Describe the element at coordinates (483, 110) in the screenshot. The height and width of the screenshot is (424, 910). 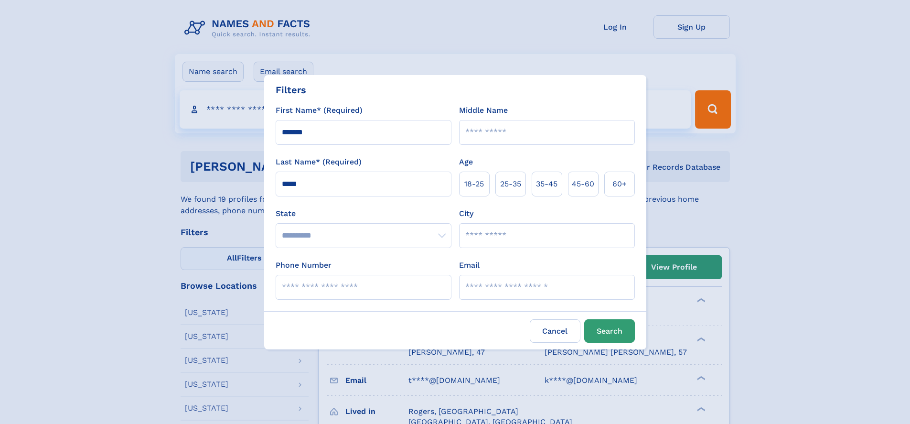
I see `label: Middle Name` at that location.